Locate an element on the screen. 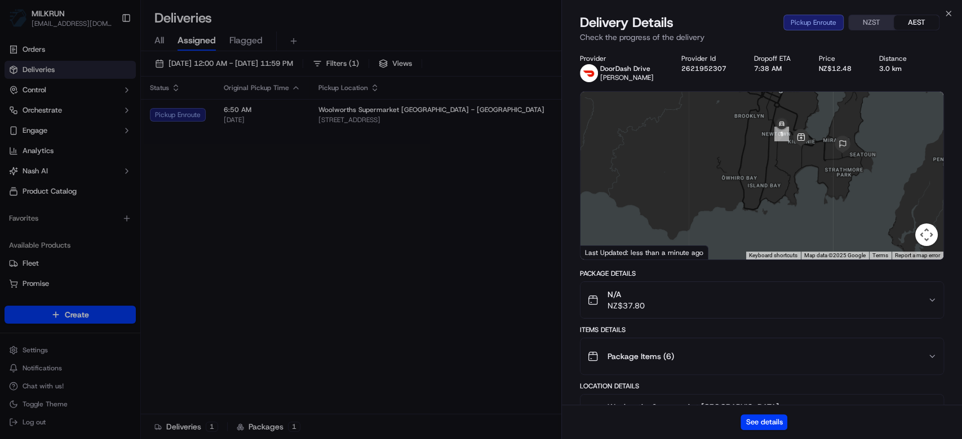  div: Price is located at coordinates (839, 59).